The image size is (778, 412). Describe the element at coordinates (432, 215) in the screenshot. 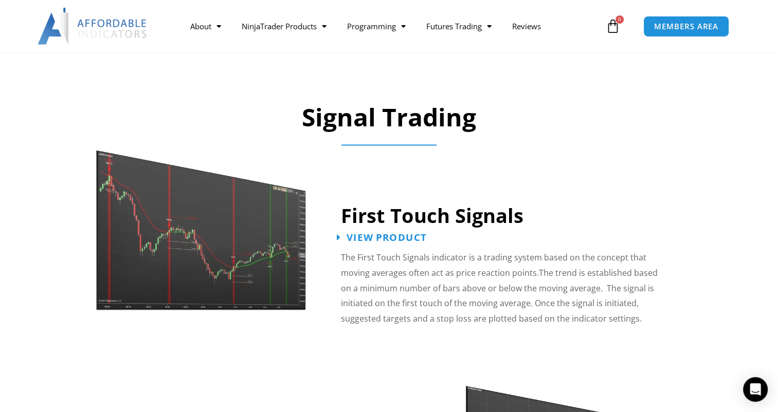

I see `a: First Touch Signals` at that location.